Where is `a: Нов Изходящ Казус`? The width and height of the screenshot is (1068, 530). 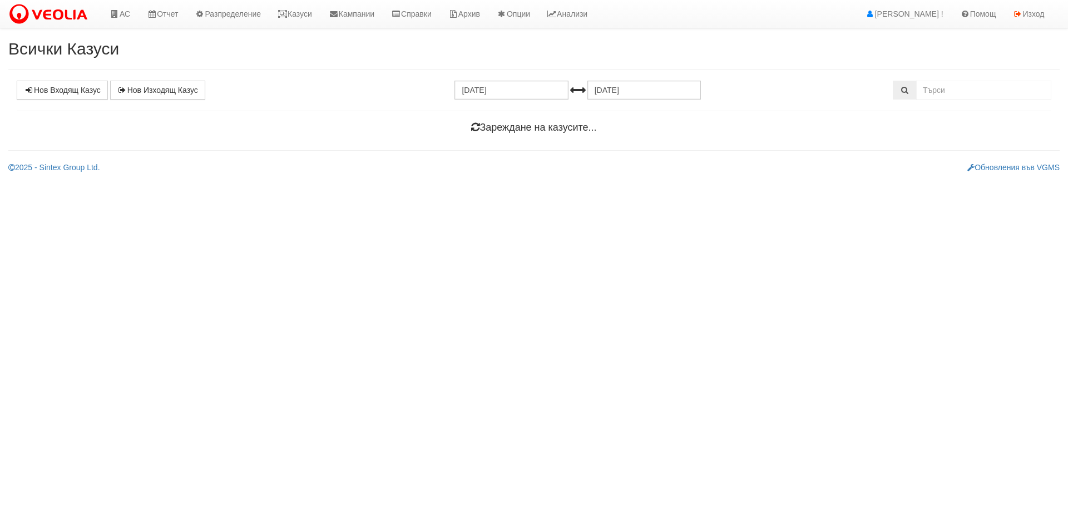
a: Нов Изходящ Казус is located at coordinates (157, 90).